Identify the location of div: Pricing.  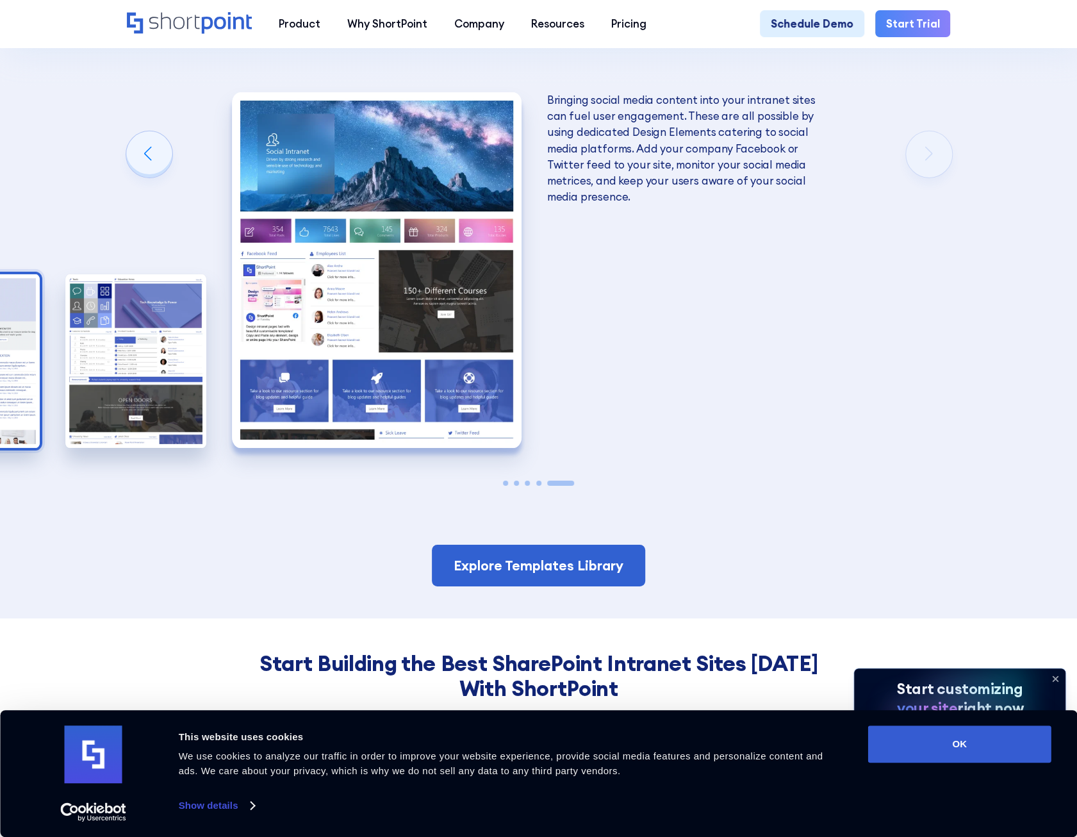
(629, 24).